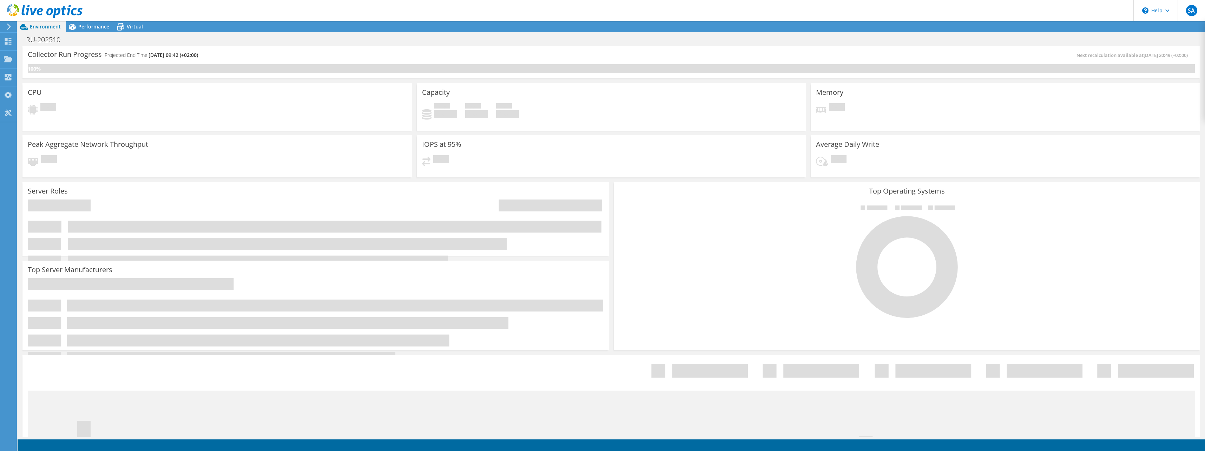 The width and height of the screenshot is (1205, 451). What do you see at coordinates (907, 191) in the screenshot?
I see `h3: Top Operating Systems` at bounding box center [907, 191].